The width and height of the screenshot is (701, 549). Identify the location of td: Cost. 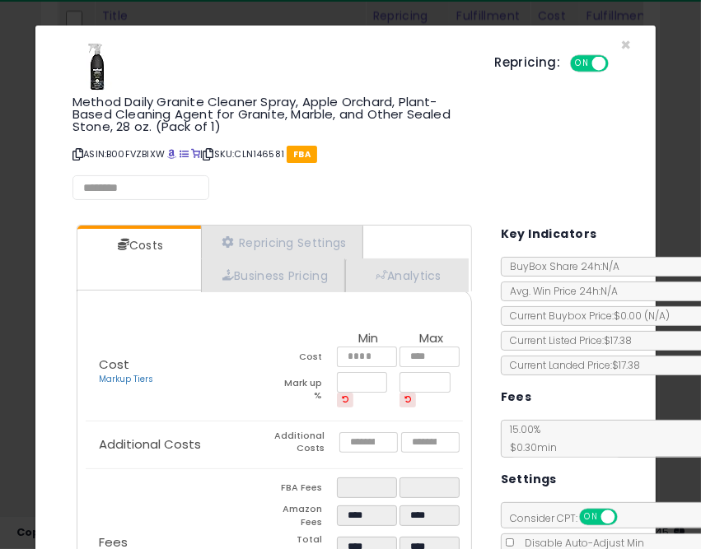
(305, 359).